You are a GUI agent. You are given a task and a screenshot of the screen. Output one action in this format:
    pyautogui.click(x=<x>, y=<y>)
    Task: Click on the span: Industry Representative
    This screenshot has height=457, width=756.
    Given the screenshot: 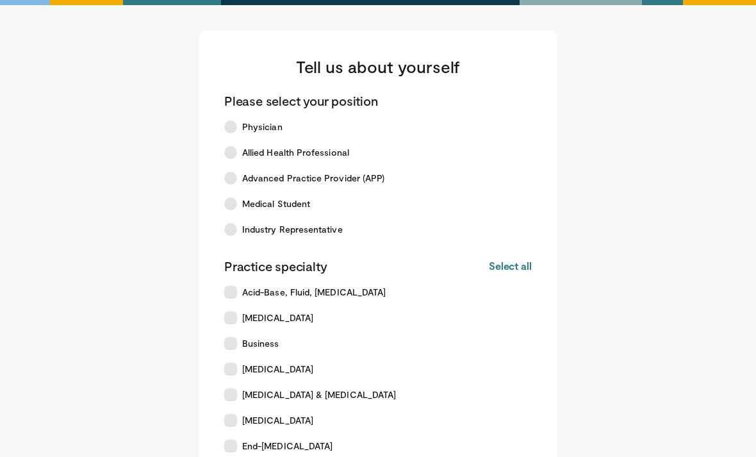 What is the action you would take?
    pyautogui.click(x=292, y=229)
    